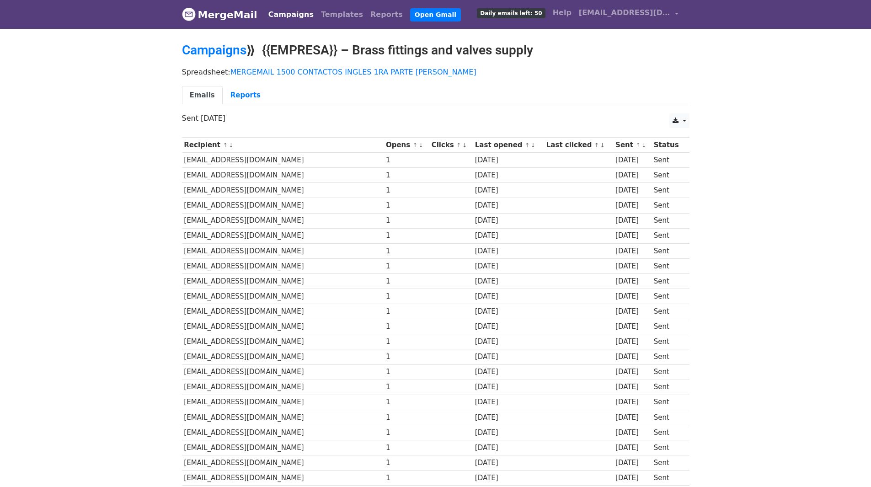 The height and width of the screenshot is (487, 871). What do you see at coordinates (632, 145) in the screenshot?
I see `th: Sent` at bounding box center [632, 145].